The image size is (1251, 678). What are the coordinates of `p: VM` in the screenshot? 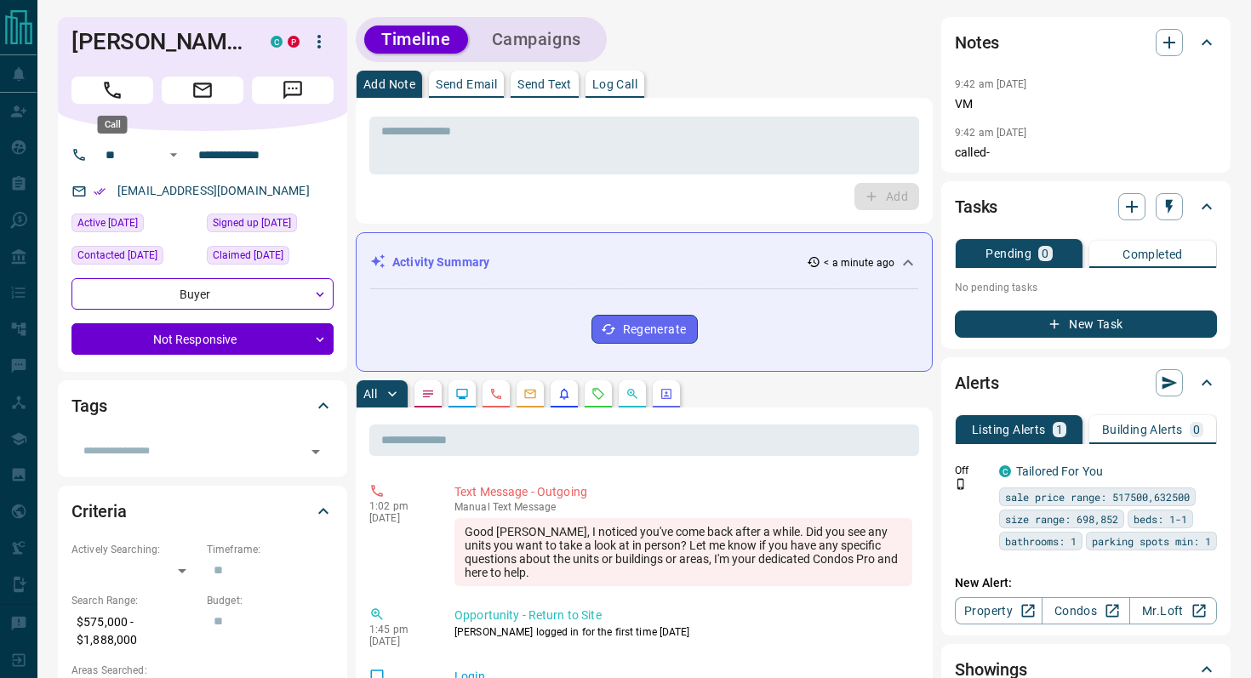 It's located at (1086, 104).